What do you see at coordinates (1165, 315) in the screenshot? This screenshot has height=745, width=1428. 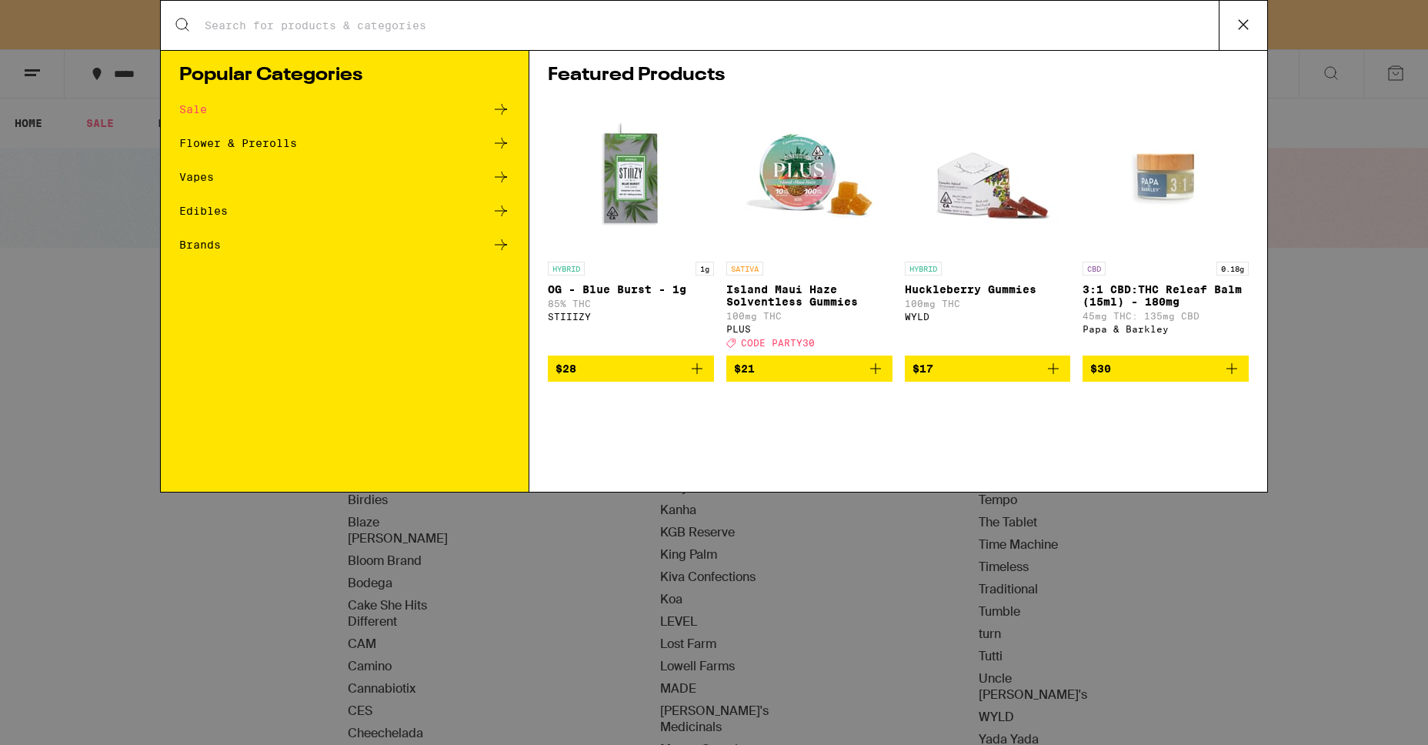 I see `p: 45mg THC: 135mg CBD` at bounding box center [1165, 315].